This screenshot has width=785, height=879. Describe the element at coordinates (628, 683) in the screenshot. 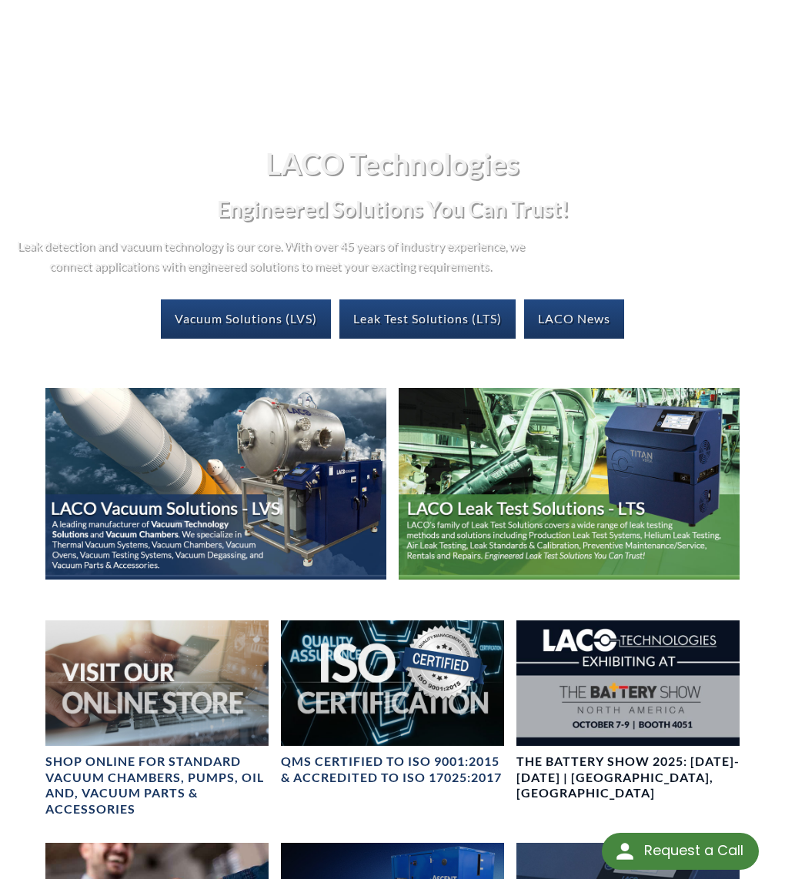

I see `img: The Battery Show 2025: Oct 7-9 | Detroit, MI` at that location.